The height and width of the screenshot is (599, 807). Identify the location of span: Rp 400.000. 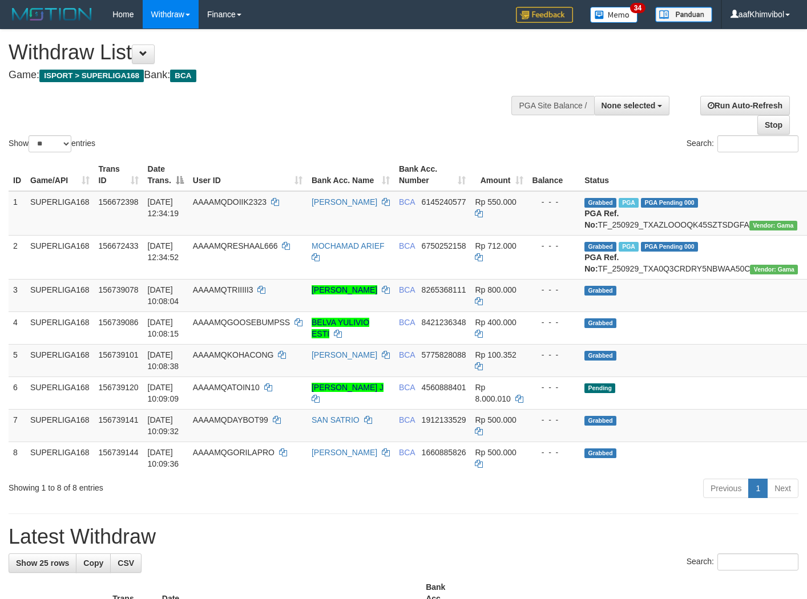
(495, 322).